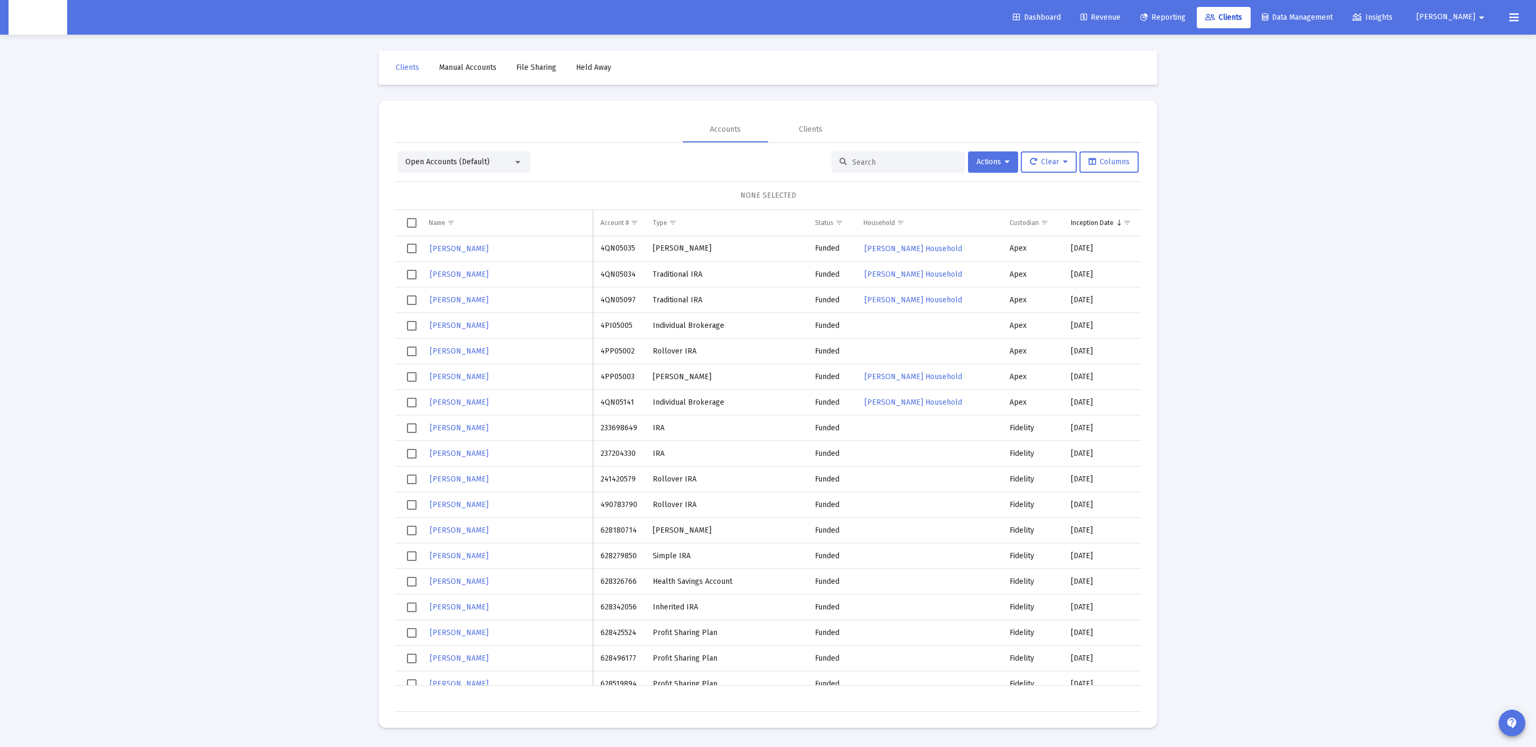  What do you see at coordinates (38, 18) in the screenshot?
I see `img: Dashboard` at bounding box center [38, 18].